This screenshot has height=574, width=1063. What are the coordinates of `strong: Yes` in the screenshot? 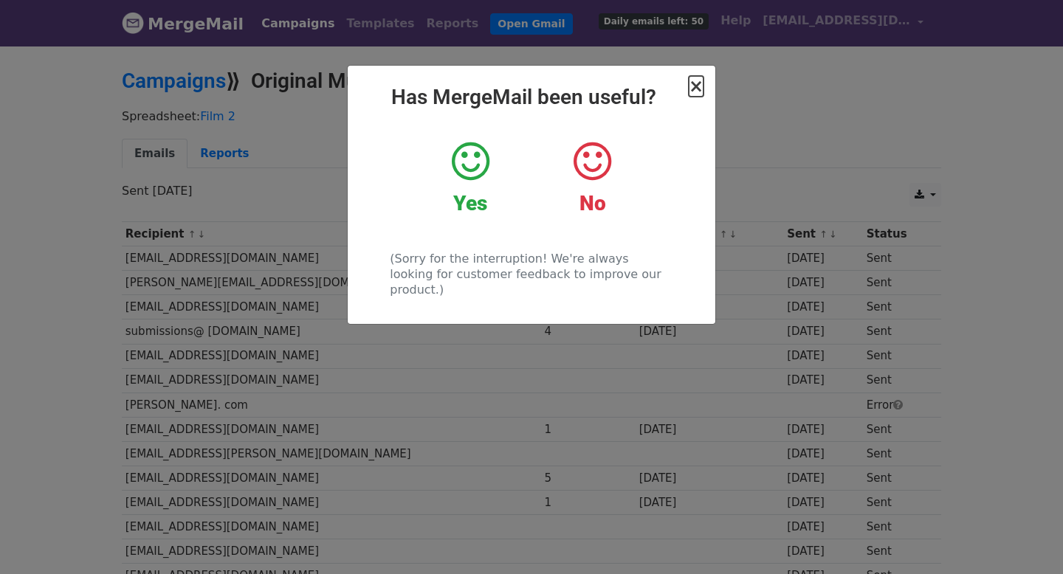 It's located at (470, 203).